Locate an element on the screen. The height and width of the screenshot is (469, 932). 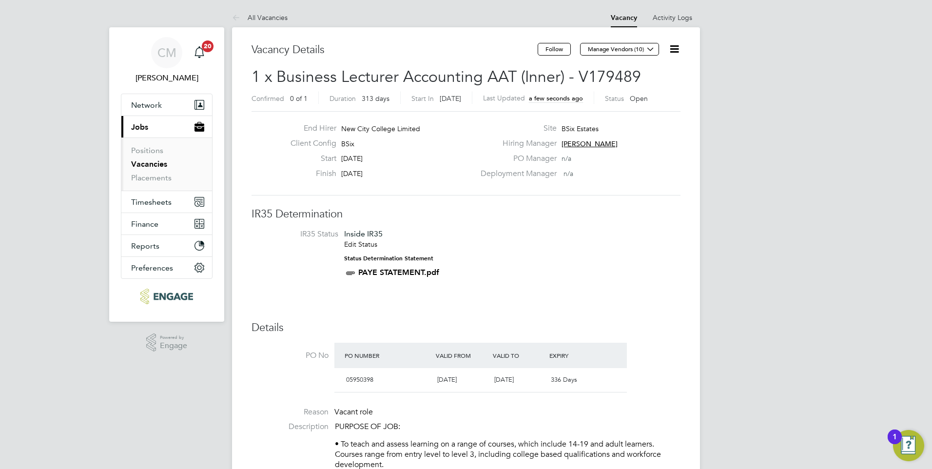
span: 336 Days is located at coordinates (564, 379).